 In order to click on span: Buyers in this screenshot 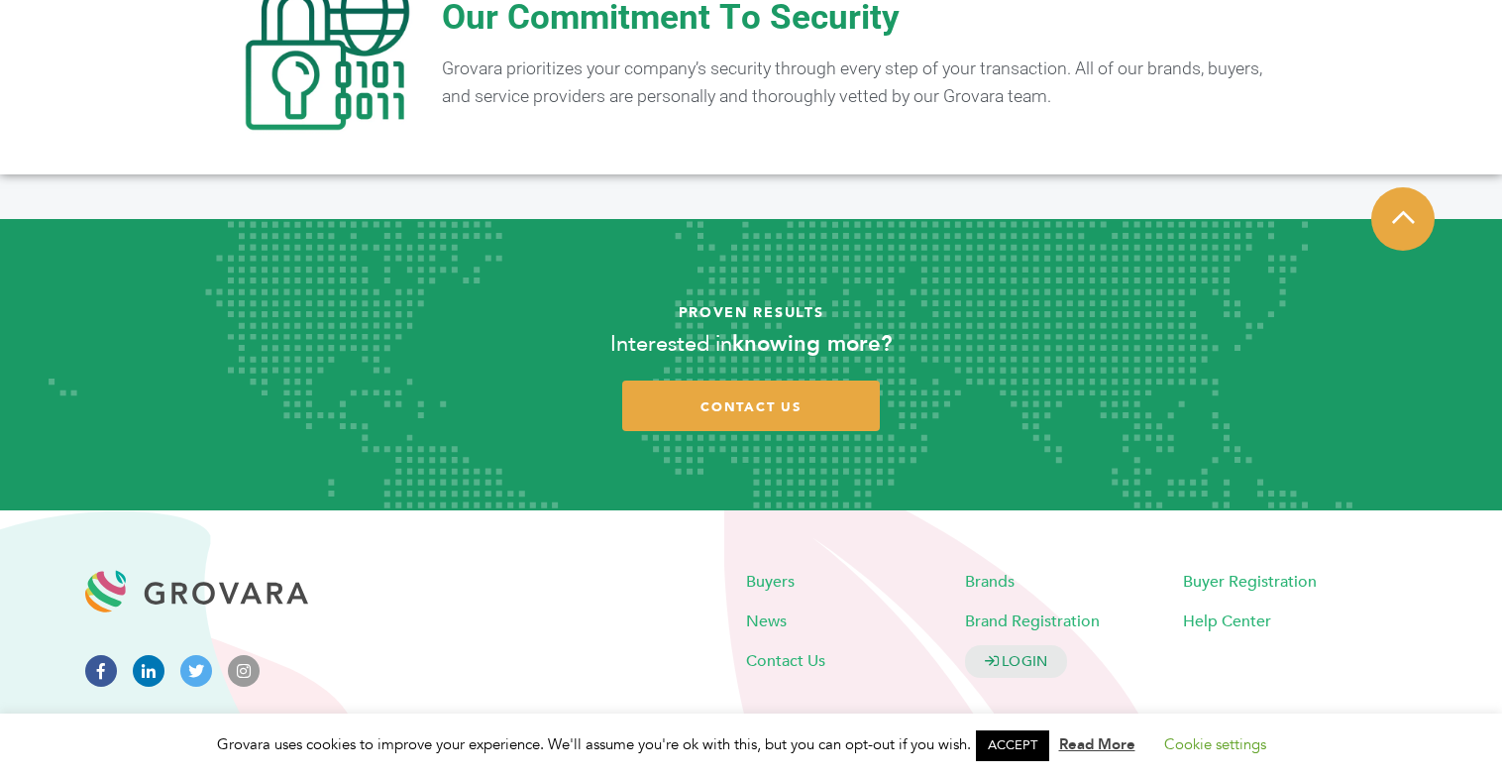, I will do `click(770, 581)`.